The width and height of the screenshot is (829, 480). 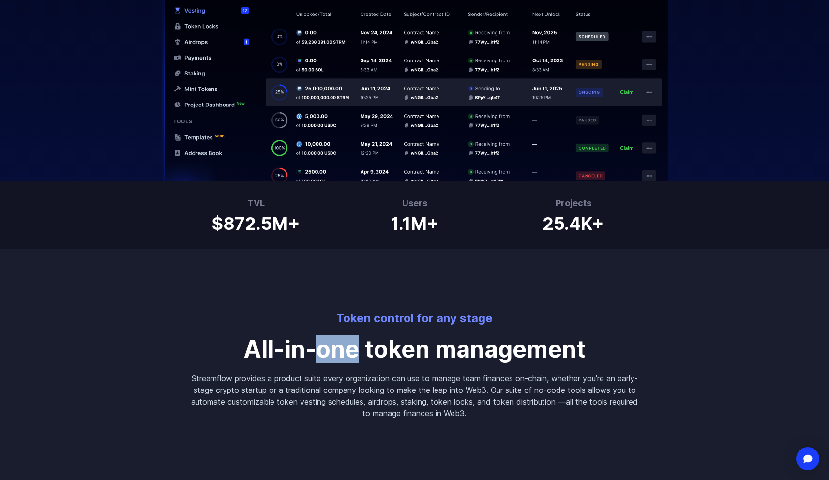 What do you see at coordinates (415, 222) in the screenshot?
I see `h1: 1.1M+` at bounding box center [415, 222].